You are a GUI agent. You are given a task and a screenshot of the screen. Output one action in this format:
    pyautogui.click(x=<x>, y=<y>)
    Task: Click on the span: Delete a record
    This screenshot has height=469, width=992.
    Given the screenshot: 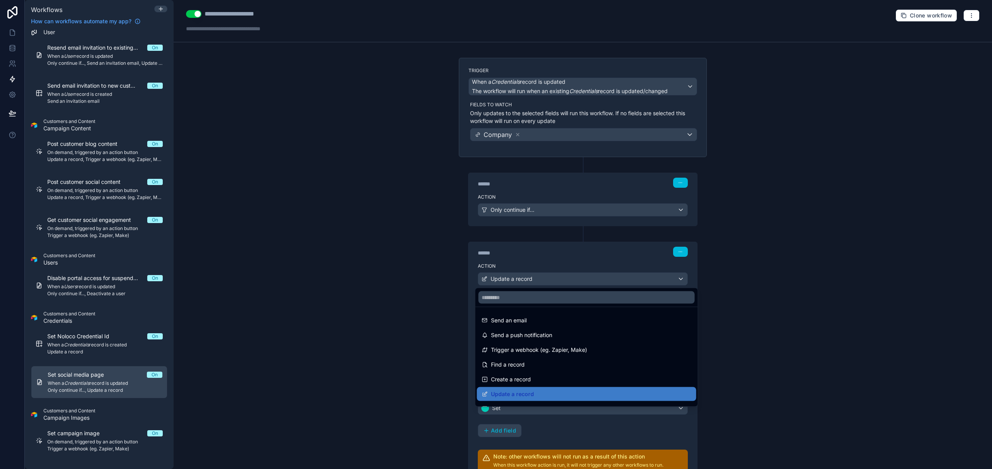 What is the action you would take?
    pyautogui.click(x=510, y=409)
    